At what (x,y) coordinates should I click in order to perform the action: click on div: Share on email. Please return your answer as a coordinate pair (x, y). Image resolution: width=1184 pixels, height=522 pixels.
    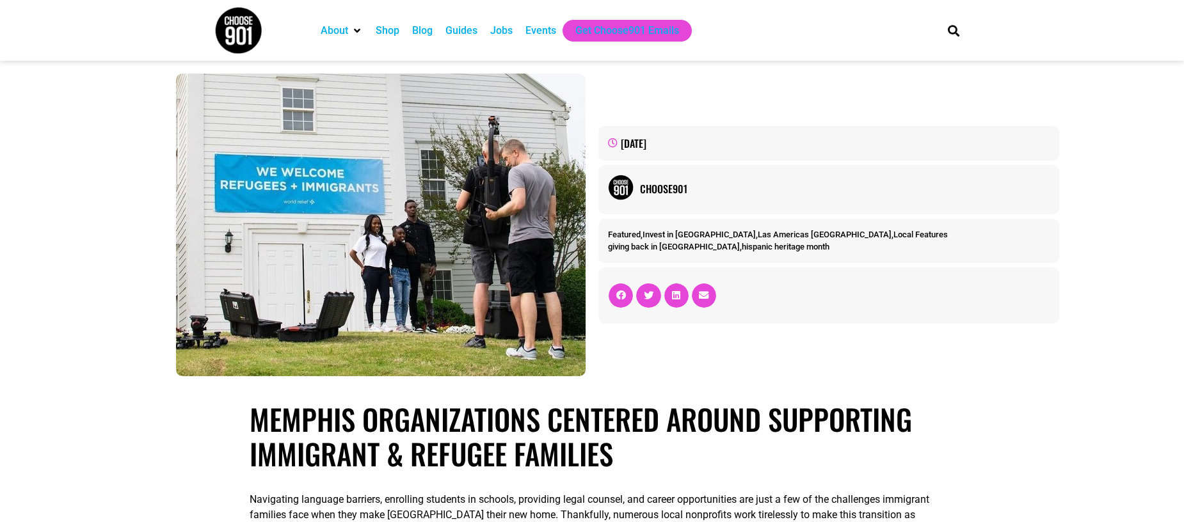
    Looking at the image, I should click on (704, 296).